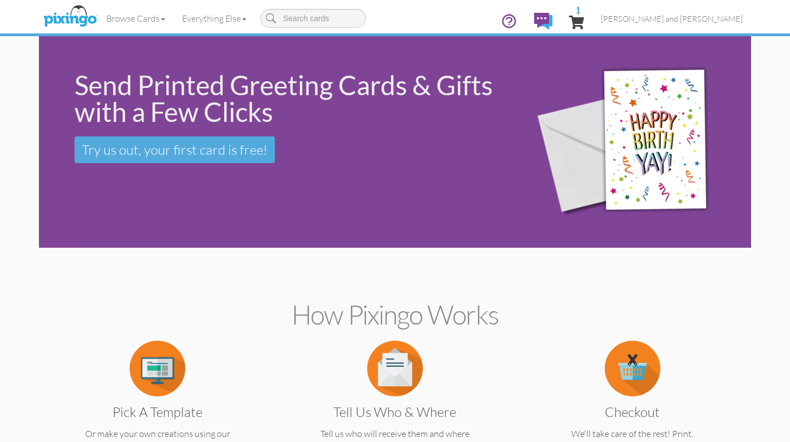  What do you see at coordinates (578, 9) in the screenshot?
I see `span: 1` at bounding box center [578, 9].